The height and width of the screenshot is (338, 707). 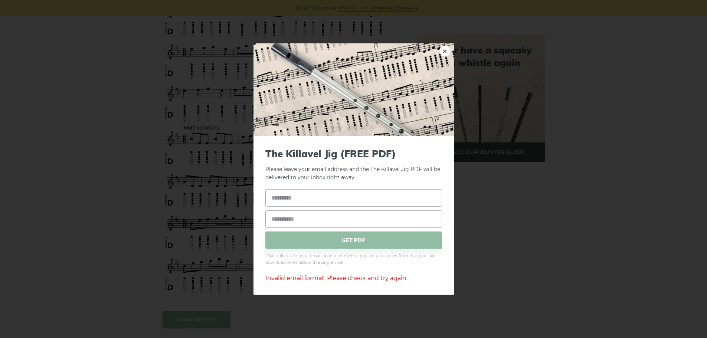 What do you see at coordinates (354, 153) in the screenshot?
I see `span: The Killavel Jig (FREE PDF)` at bounding box center [354, 153].